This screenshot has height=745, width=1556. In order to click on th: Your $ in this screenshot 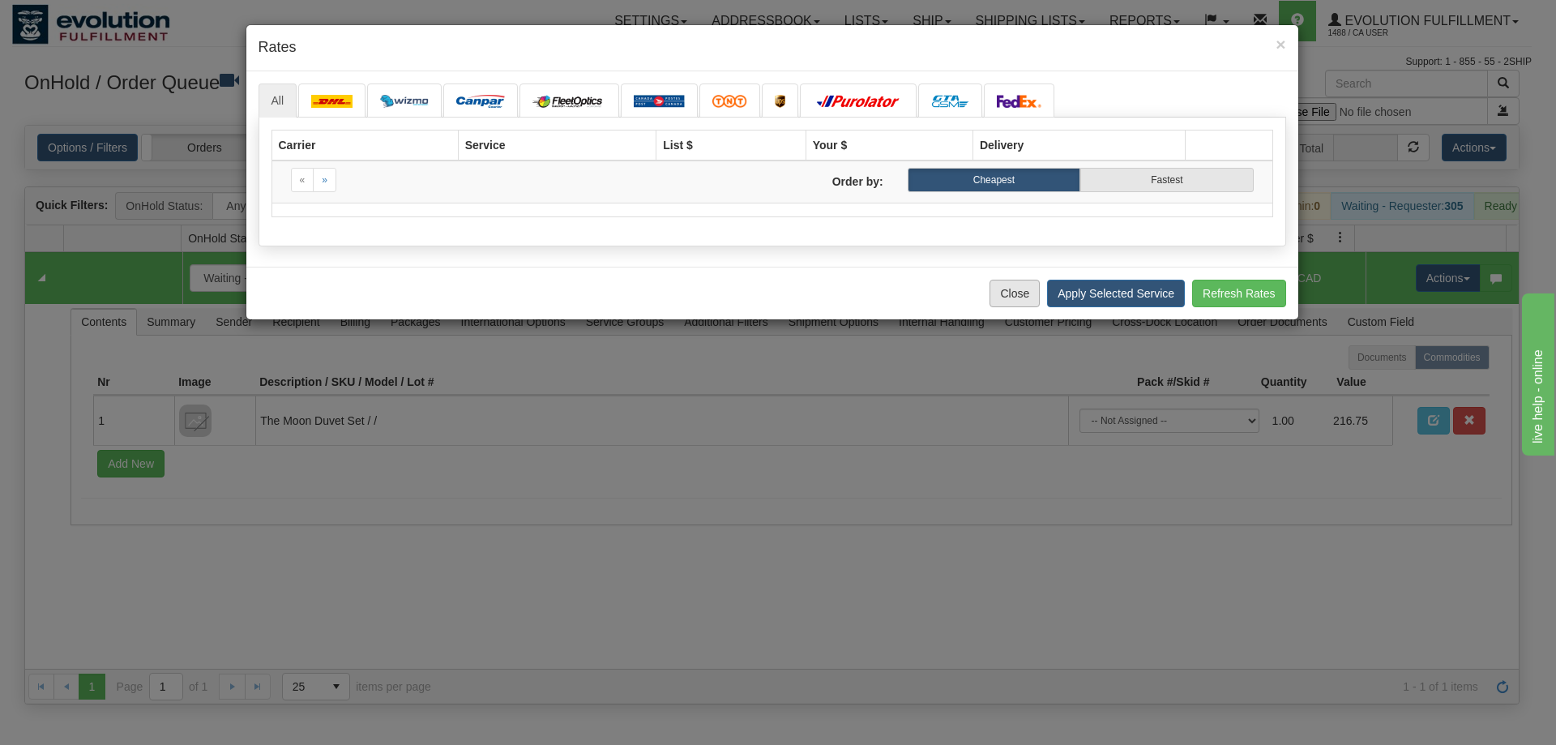, I will do `click(889, 145)`.